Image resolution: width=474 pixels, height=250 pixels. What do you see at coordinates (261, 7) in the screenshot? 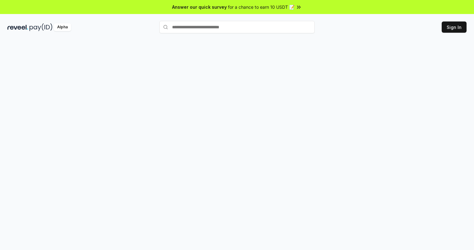
I see `span: for a chance to earn 10 USDT 📝` at bounding box center [261, 7].